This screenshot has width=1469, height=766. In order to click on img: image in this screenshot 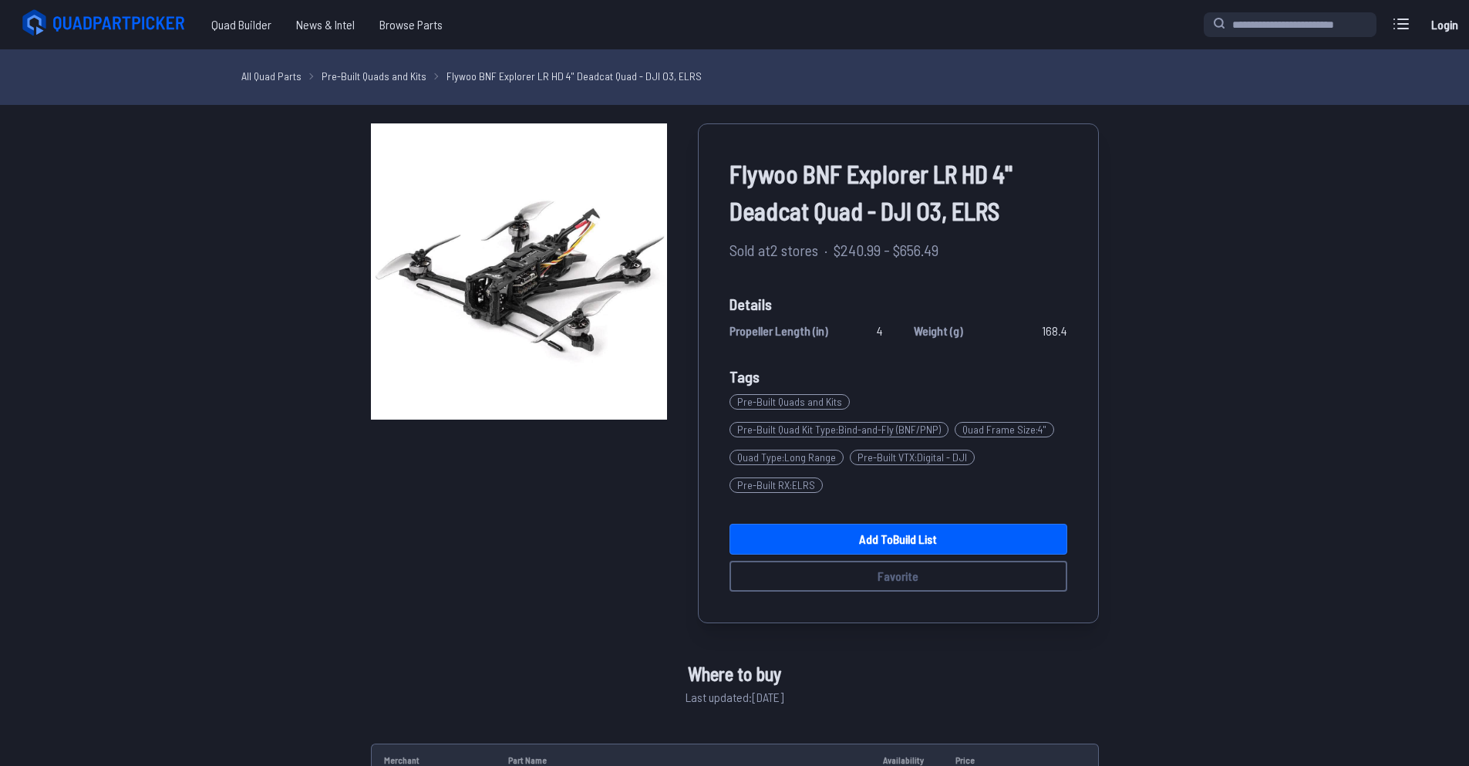, I will do `click(519, 271)`.